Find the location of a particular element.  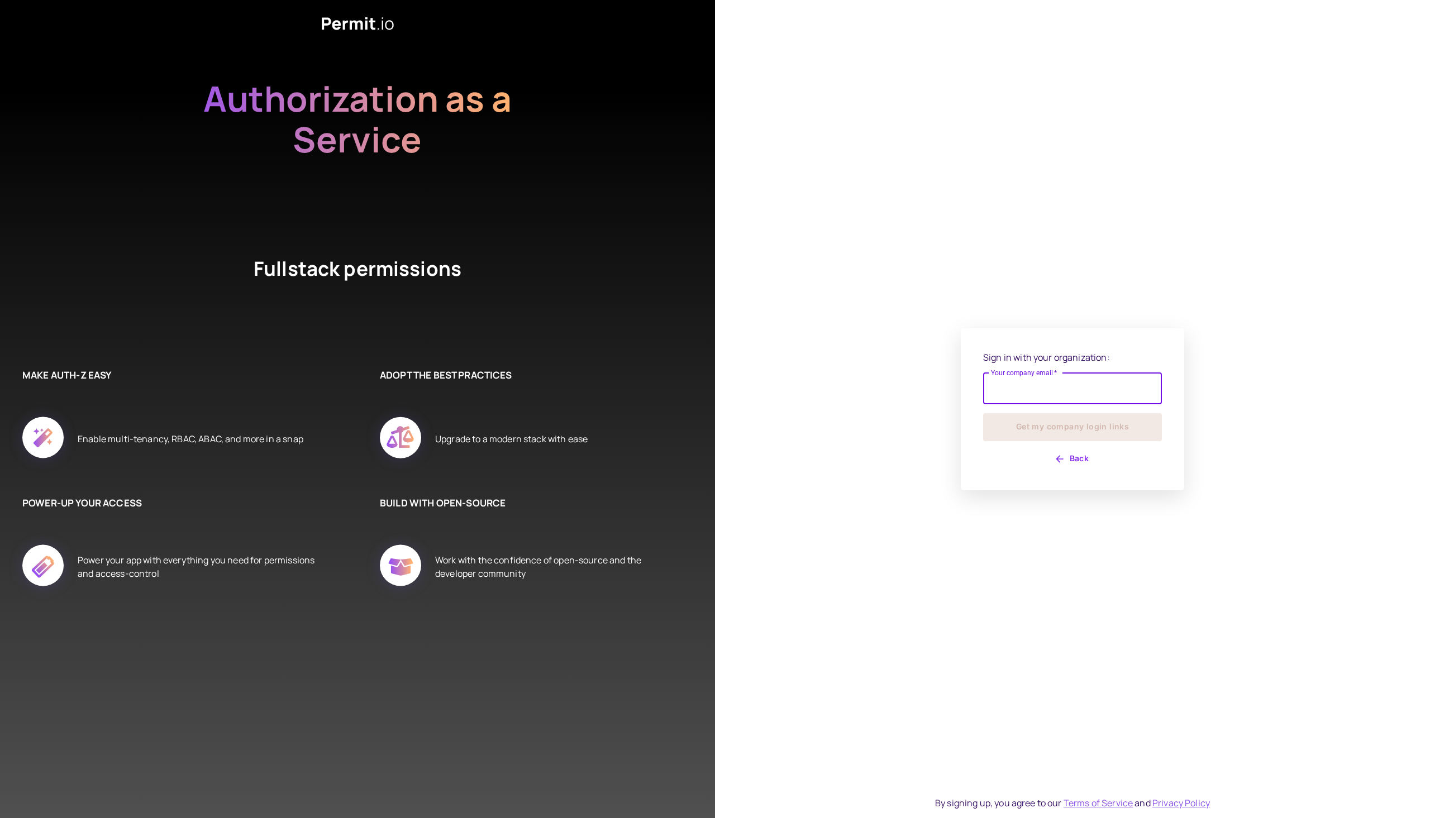

h2: Authorization as a Service is located at coordinates (357, 139).